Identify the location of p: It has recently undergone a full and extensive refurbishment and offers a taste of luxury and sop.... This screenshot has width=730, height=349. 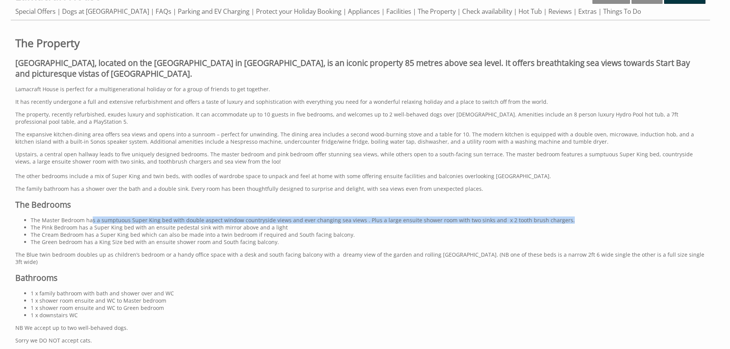
(360, 102).